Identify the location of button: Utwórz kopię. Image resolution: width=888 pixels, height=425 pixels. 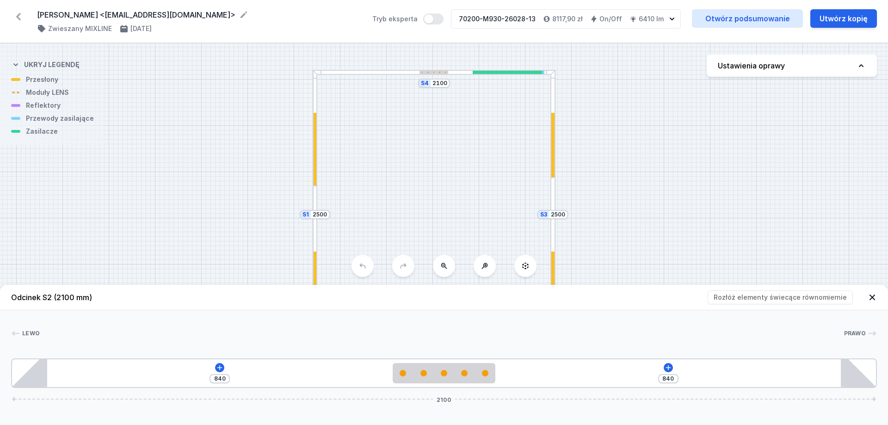
(844, 19).